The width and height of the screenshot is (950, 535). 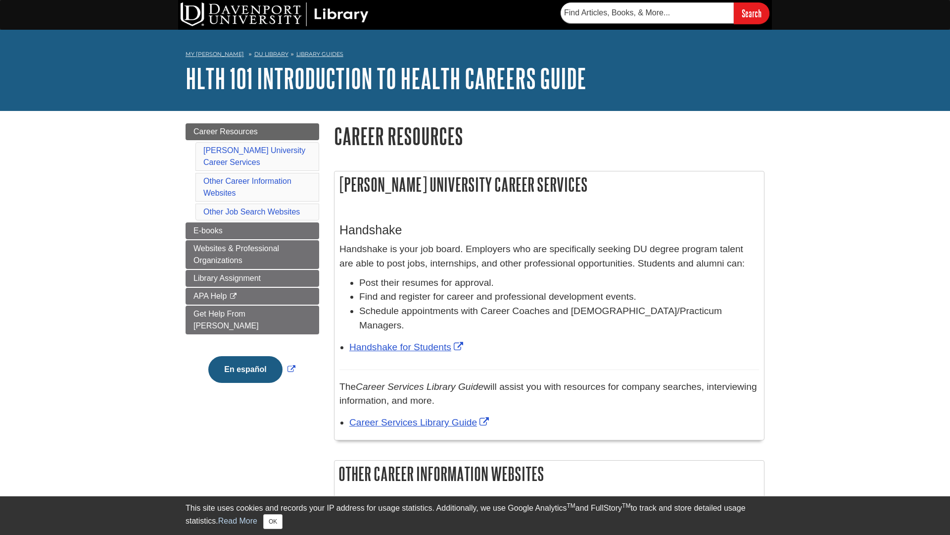 What do you see at coordinates (210, 295) in the screenshot?
I see `span: APA Help` at bounding box center [210, 295].